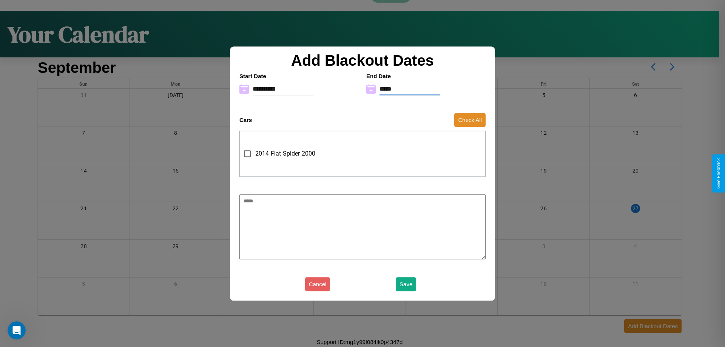 The height and width of the screenshot is (347, 725). Describe the element at coordinates (318, 284) in the screenshot. I see `button: Cancel` at that location.